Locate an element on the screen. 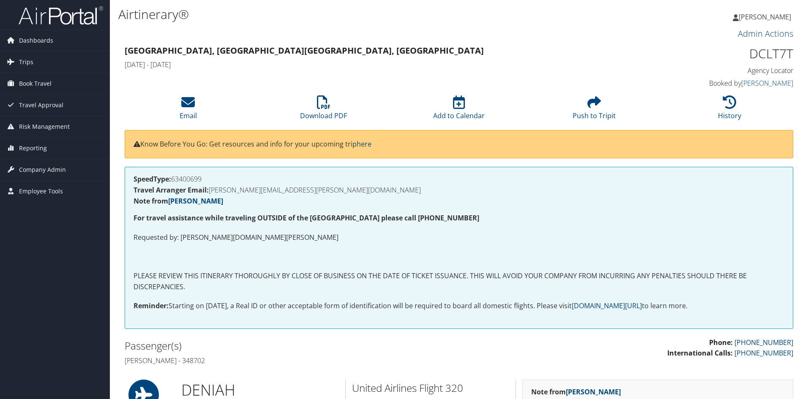 The image size is (808, 399). span: Risk Management is located at coordinates (44, 127).